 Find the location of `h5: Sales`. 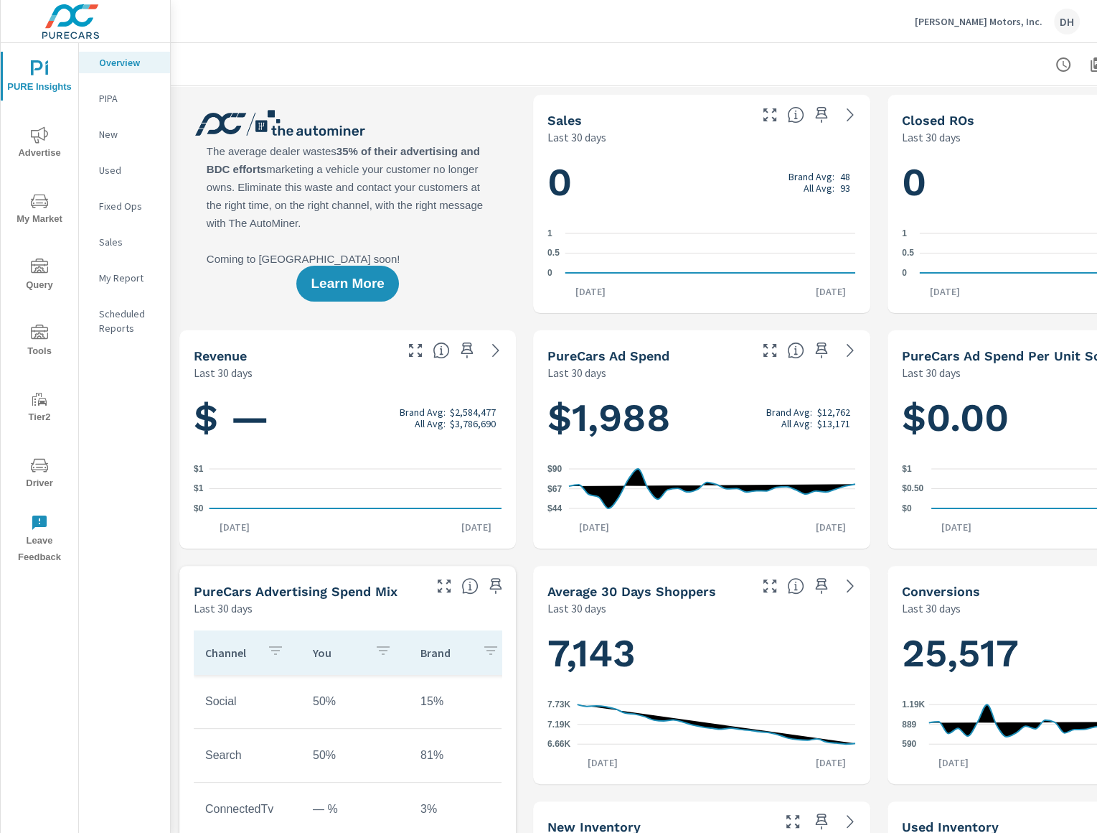

h5: Sales is located at coordinates (565, 120).